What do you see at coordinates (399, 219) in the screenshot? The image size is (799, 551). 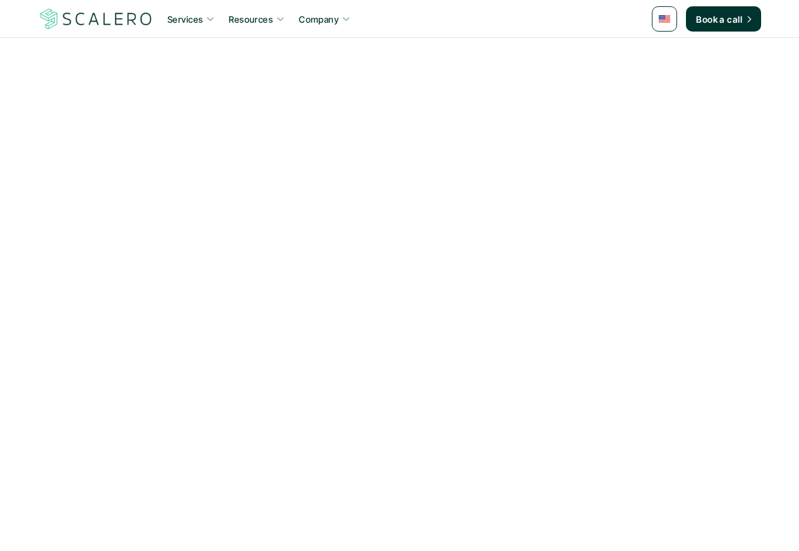 I see `p: Oops!` at bounding box center [399, 219].